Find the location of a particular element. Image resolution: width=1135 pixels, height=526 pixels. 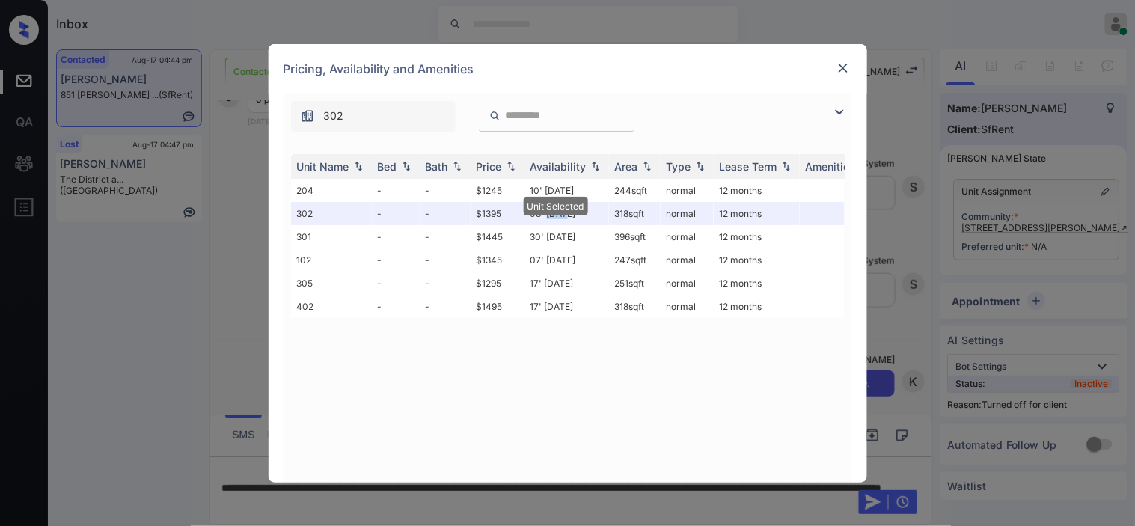

td: 396 sqft is located at coordinates (635, 236).